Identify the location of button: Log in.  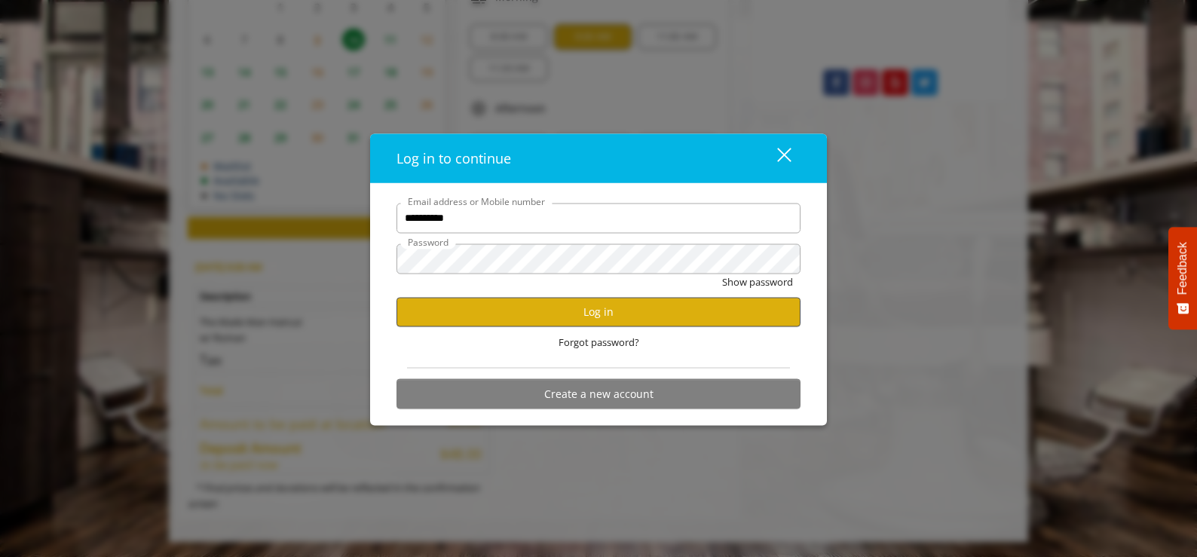
(598, 311).